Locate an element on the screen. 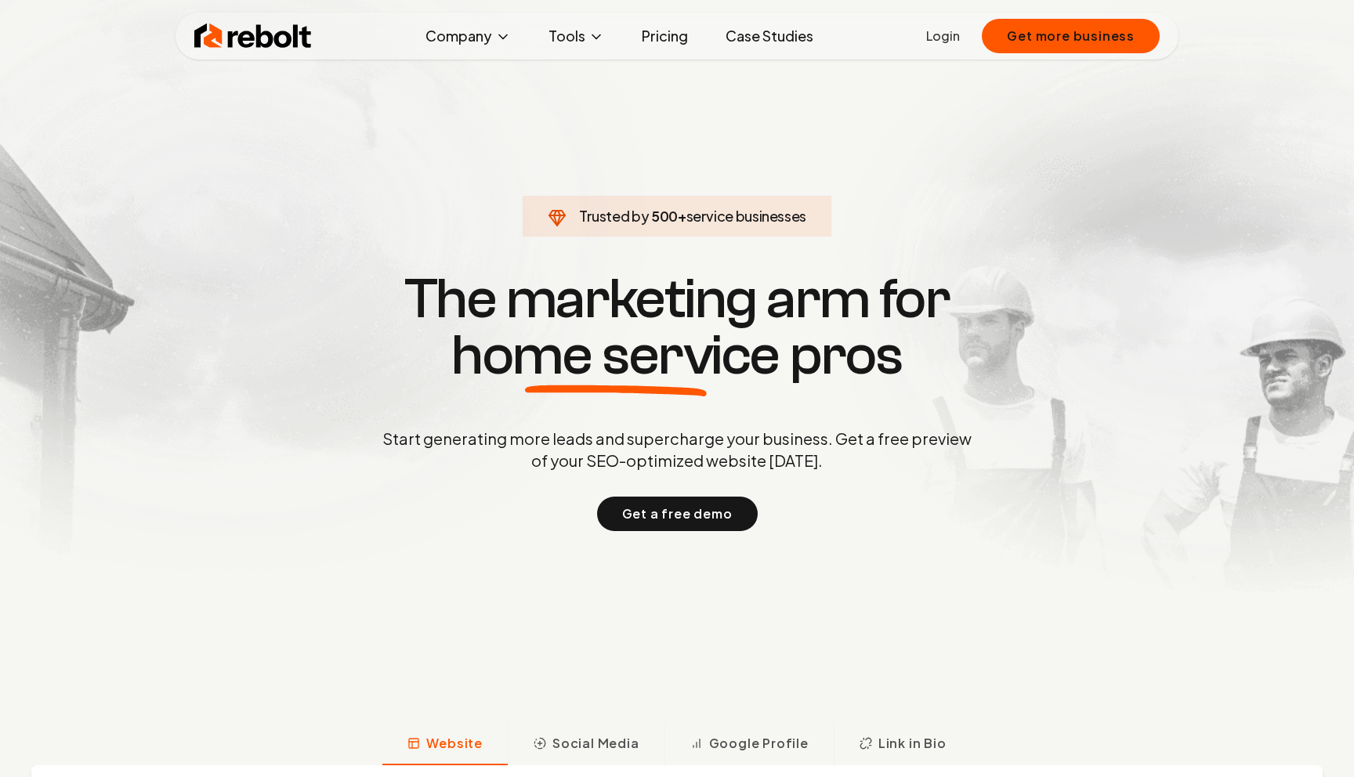 The height and width of the screenshot is (777, 1354). img: Rebolt Logo is located at coordinates (253, 36).